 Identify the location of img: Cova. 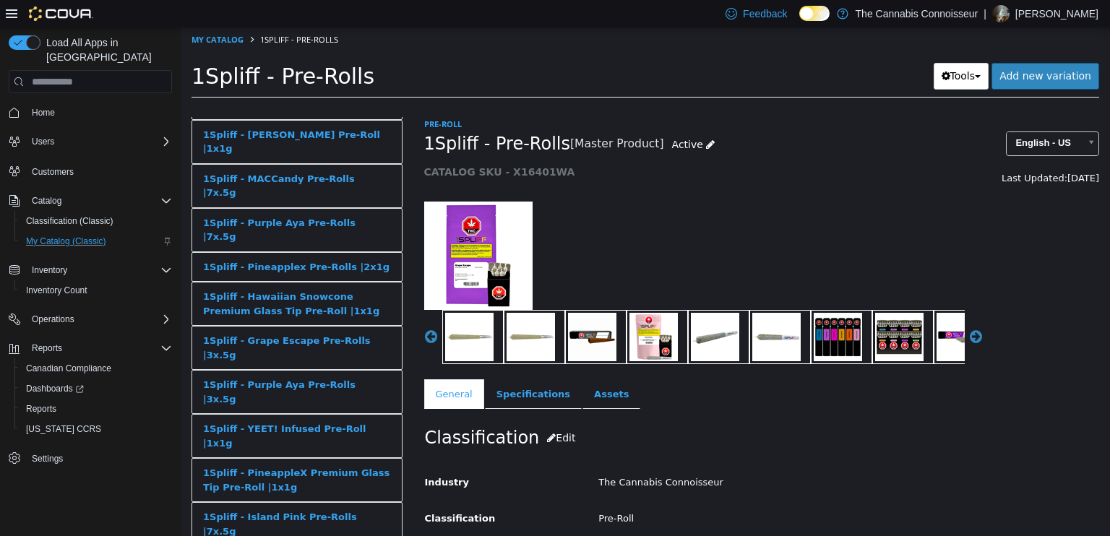
(61, 14).